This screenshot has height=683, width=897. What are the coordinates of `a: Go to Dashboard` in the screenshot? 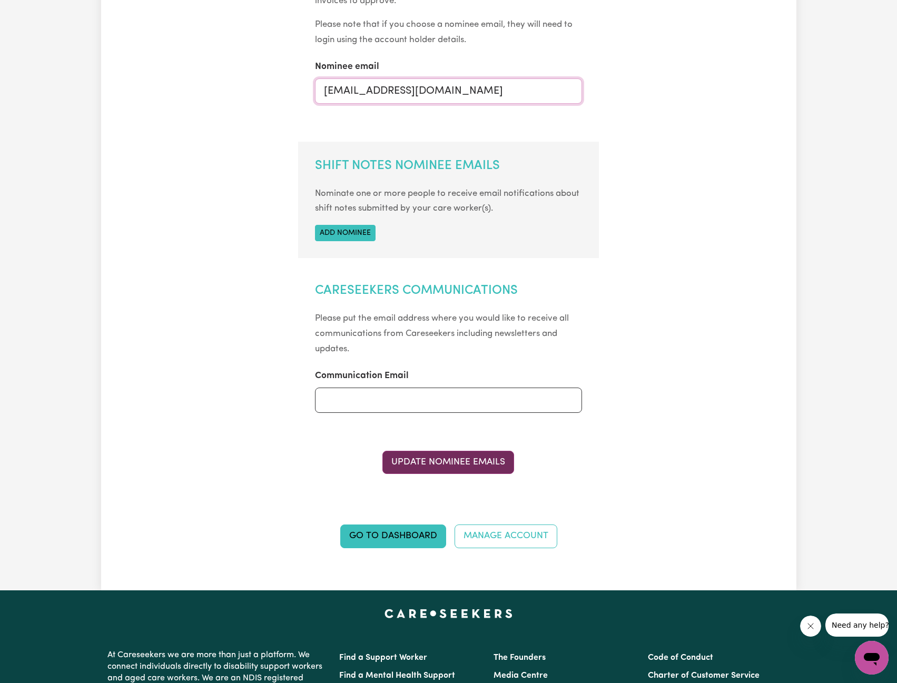 It's located at (393, 536).